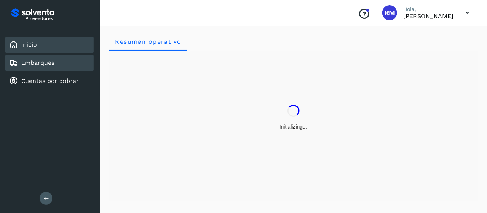  Describe the element at coordinates (49, 81) in the screenshot. I see `div: Cuentas por cobrar` at that location.